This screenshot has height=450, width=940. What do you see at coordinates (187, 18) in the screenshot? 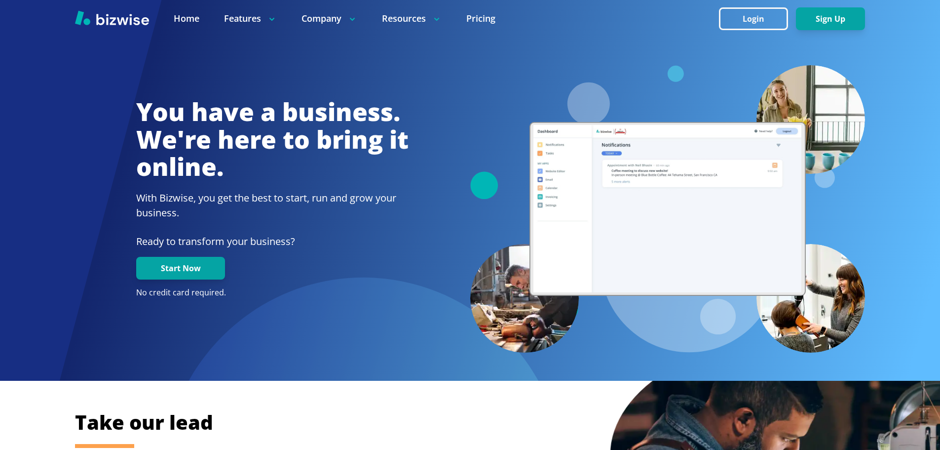
I see `a: Home` at bounding box center [187, 18].